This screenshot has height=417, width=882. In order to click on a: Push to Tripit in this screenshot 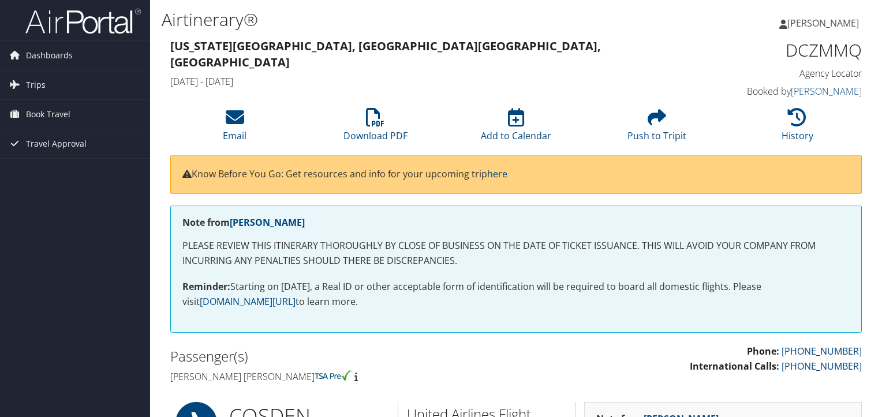, I will do `click(657, 128)`.